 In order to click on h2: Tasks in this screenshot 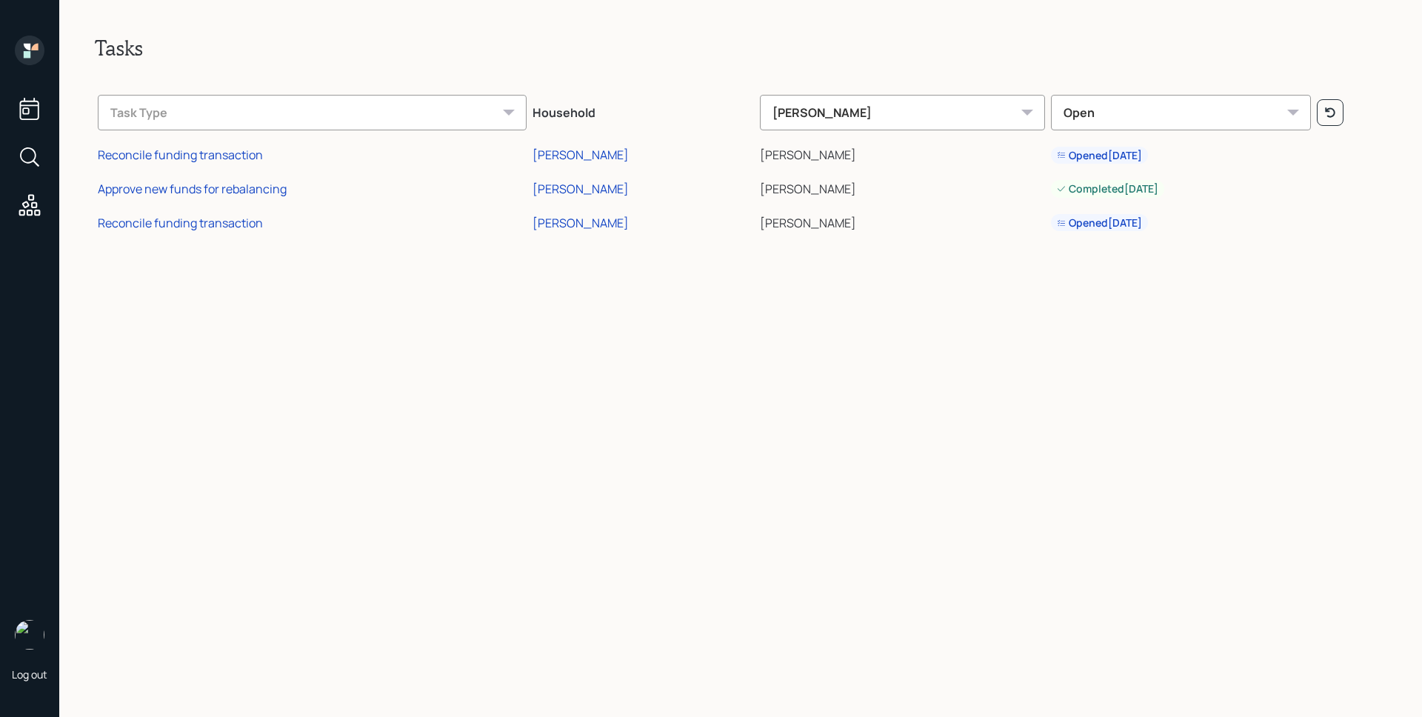, I will do `click(741, 48)`.